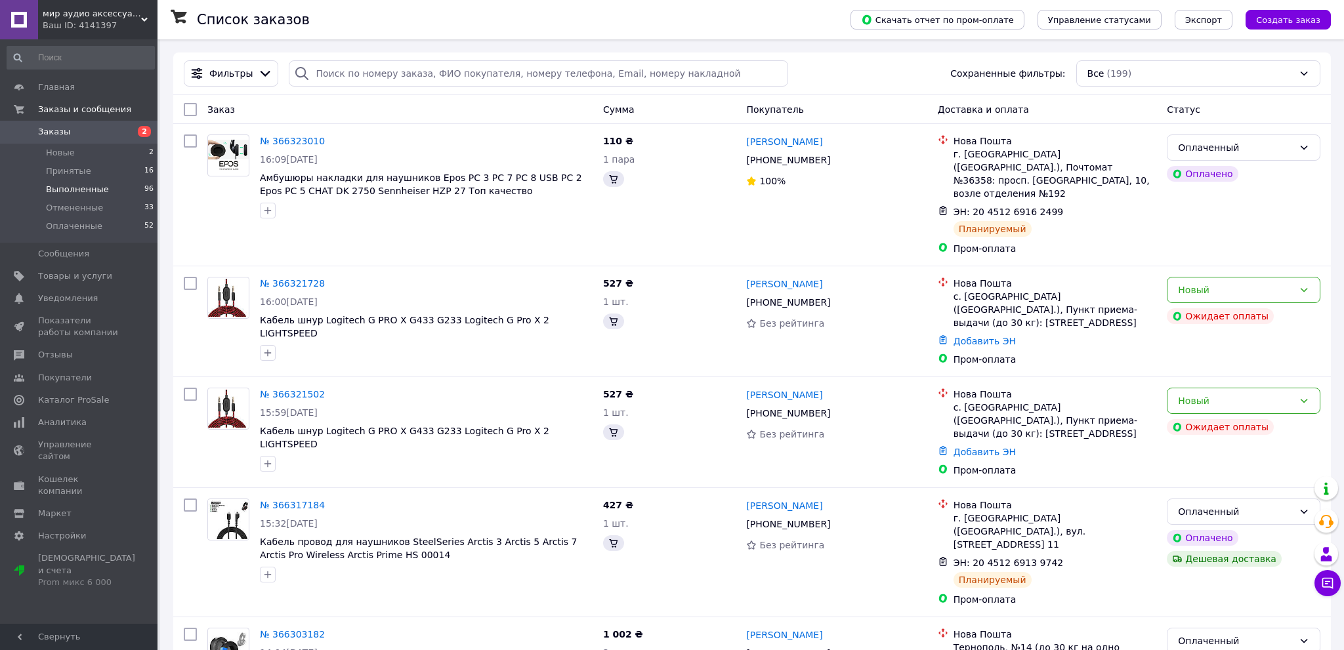  What do you see at coordinates (55, 355) in the screenshot?
I see `span: Отзывы` at bounding box center [55, 355].